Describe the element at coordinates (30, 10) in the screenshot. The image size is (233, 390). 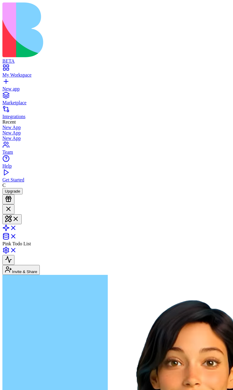
I see `h1: Pink Todo List` at that location.